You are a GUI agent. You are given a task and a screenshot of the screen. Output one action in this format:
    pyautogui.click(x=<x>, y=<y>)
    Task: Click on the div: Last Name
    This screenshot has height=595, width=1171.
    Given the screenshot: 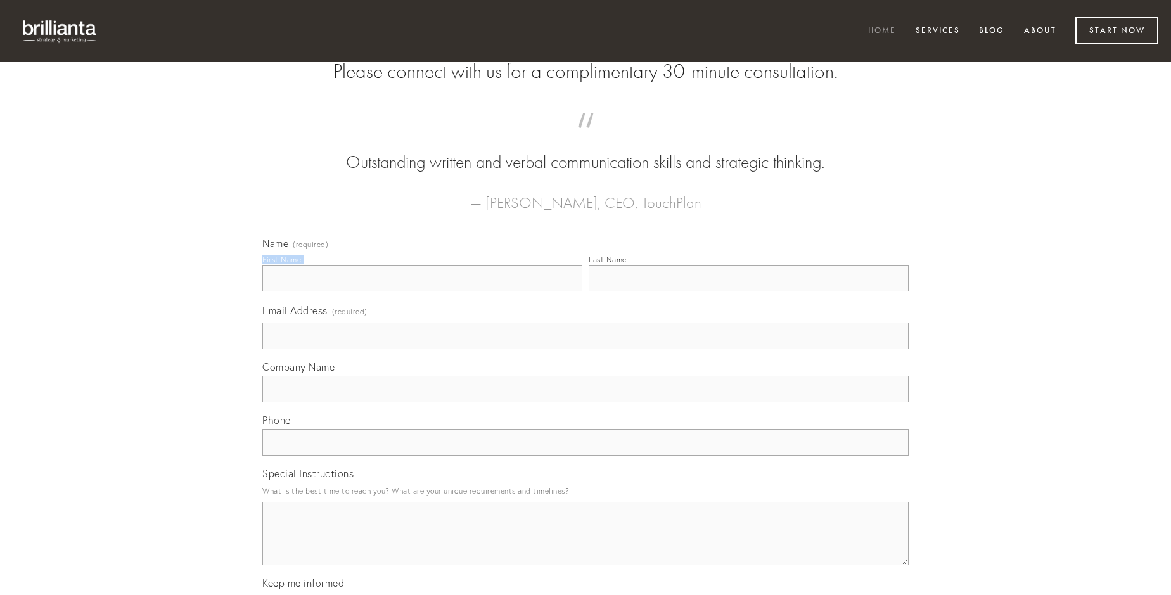 What is the action you would take?
    pyautogui.click(x=608, y=259)
    